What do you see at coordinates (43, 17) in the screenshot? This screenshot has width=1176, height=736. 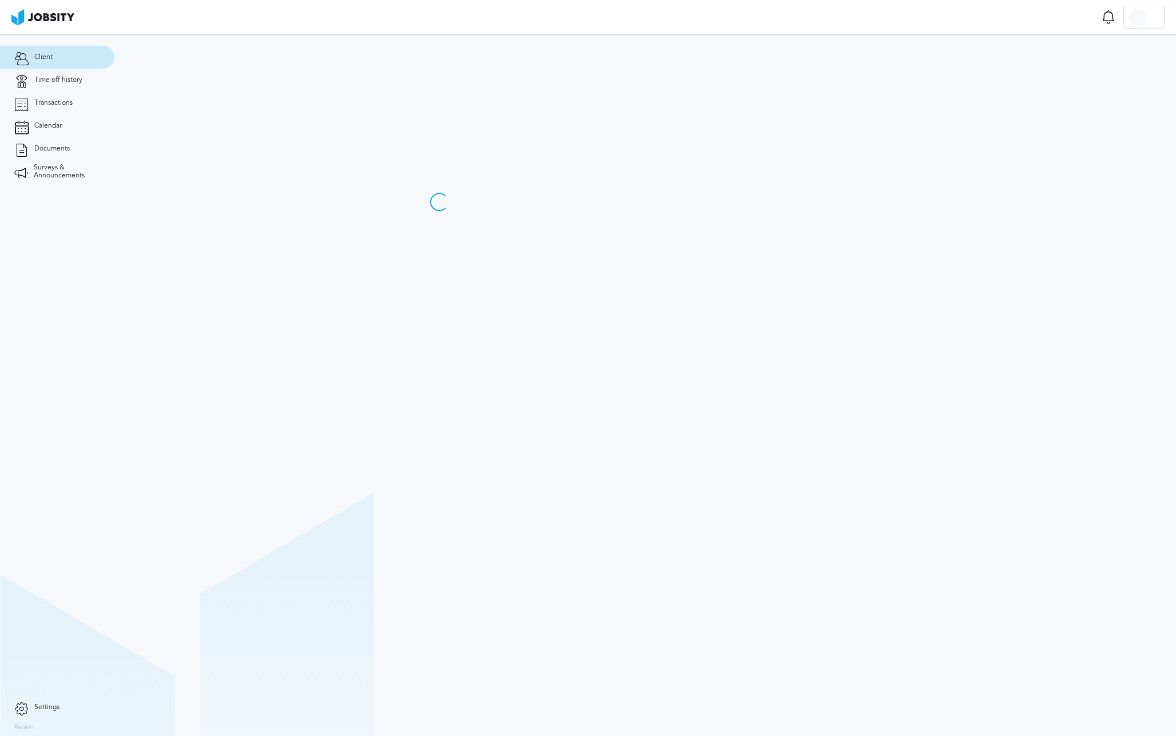 I see `img: ab4bad089aa723f57921c736e9817d99.png` at bounding box center [43, 17].